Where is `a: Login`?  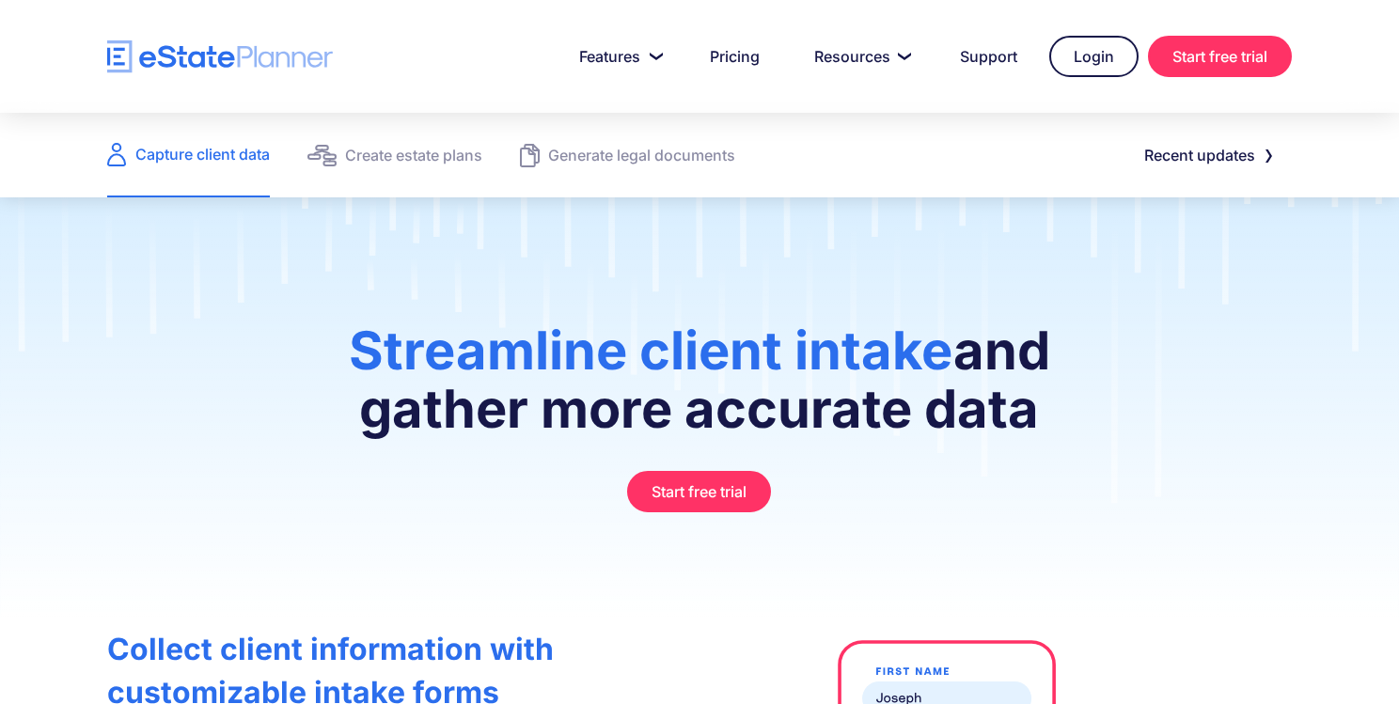 a: Login is located at coordinates (1094, 56).